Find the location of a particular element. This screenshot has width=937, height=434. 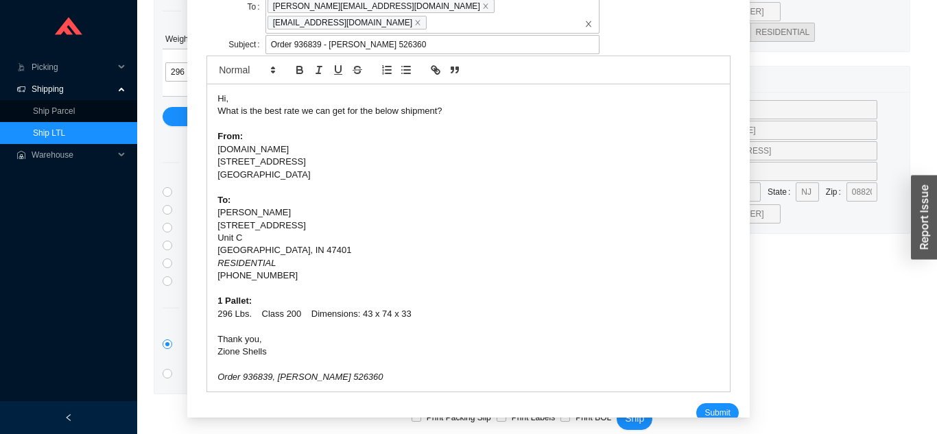

div: Return Address is located at coordinates (757, 79).